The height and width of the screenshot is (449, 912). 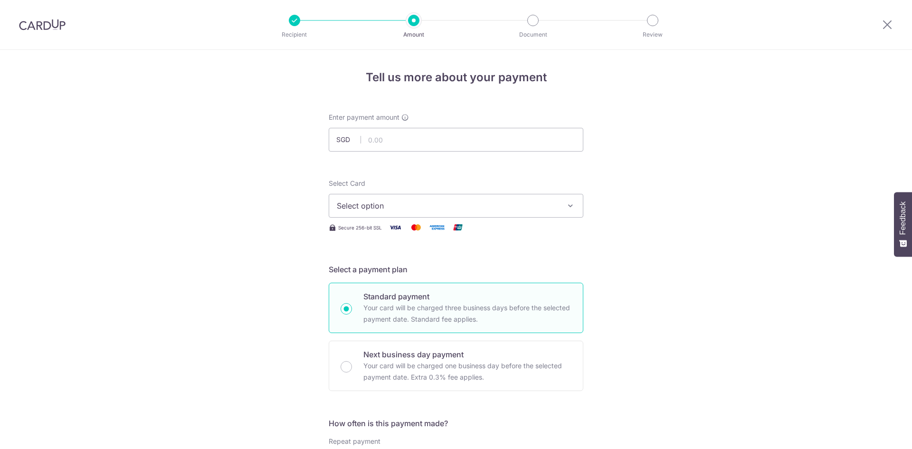 What do you see at coordinates (458, 227) in the screenshot?
I see `img: Union Pay` at bounding box center [458, 227].